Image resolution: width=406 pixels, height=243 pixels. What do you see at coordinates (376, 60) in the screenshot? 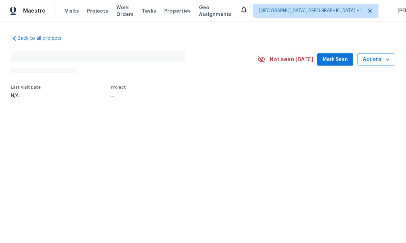
I see `button: Actions` at bounding box center [376, 60].